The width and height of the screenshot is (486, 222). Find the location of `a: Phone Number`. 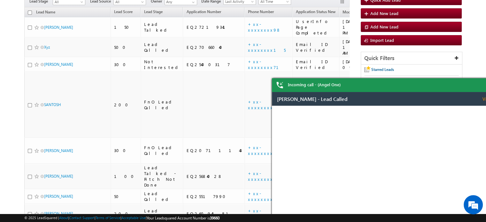

a: Phone Number is located at coordinates (261, 12).